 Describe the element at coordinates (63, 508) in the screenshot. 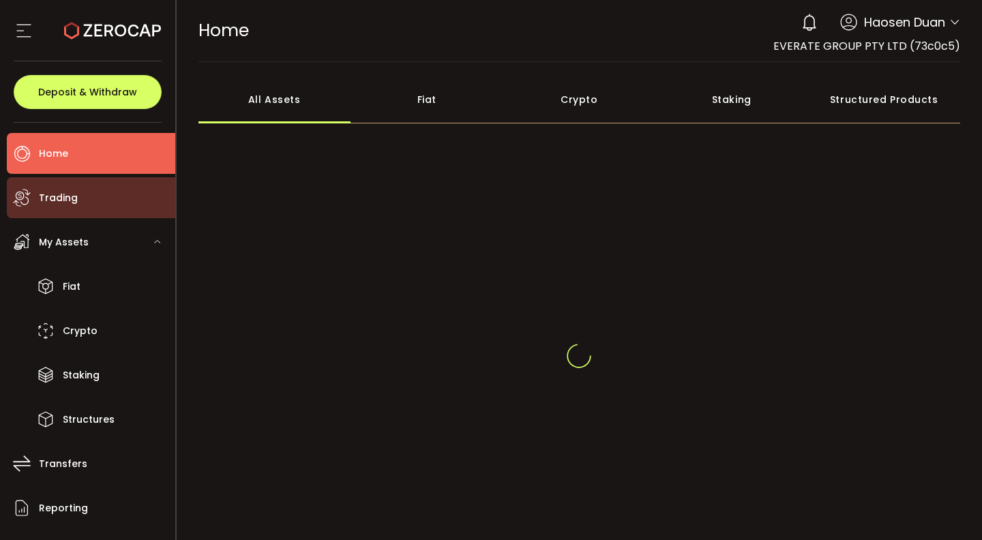

I see `span: Reporting` at that location.